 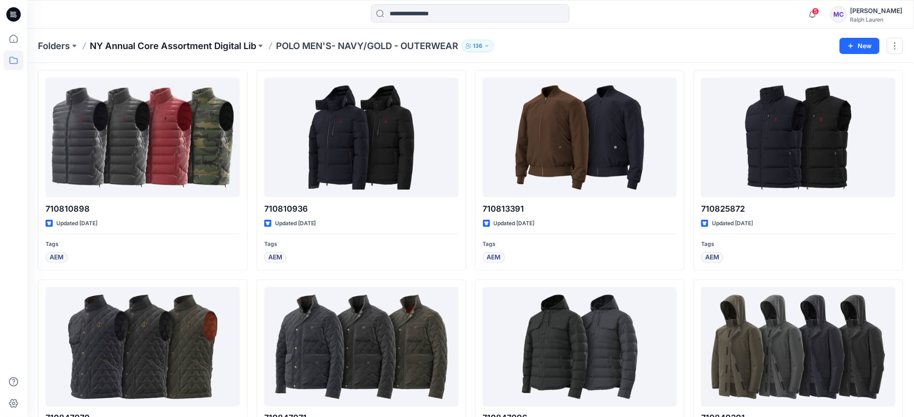 What do you see at coordinates (361, 209) in the screenshot?
I see `p: 710810936` at bounding box center [361, 209].